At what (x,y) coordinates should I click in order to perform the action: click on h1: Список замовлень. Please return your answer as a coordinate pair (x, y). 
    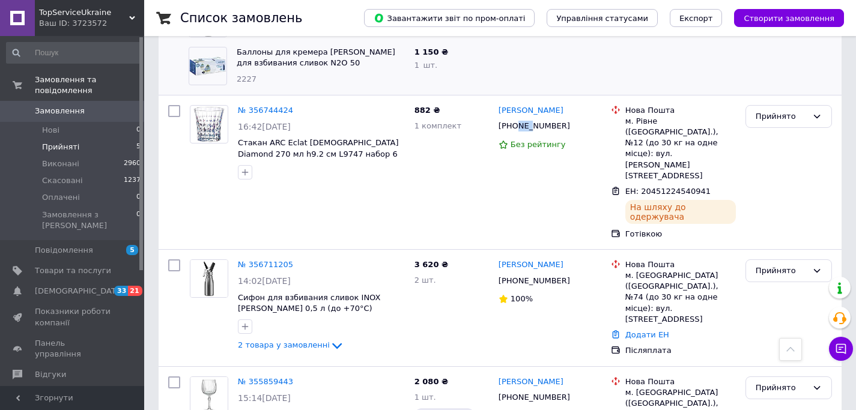
    Looking at the image, I should click on (241, 18).